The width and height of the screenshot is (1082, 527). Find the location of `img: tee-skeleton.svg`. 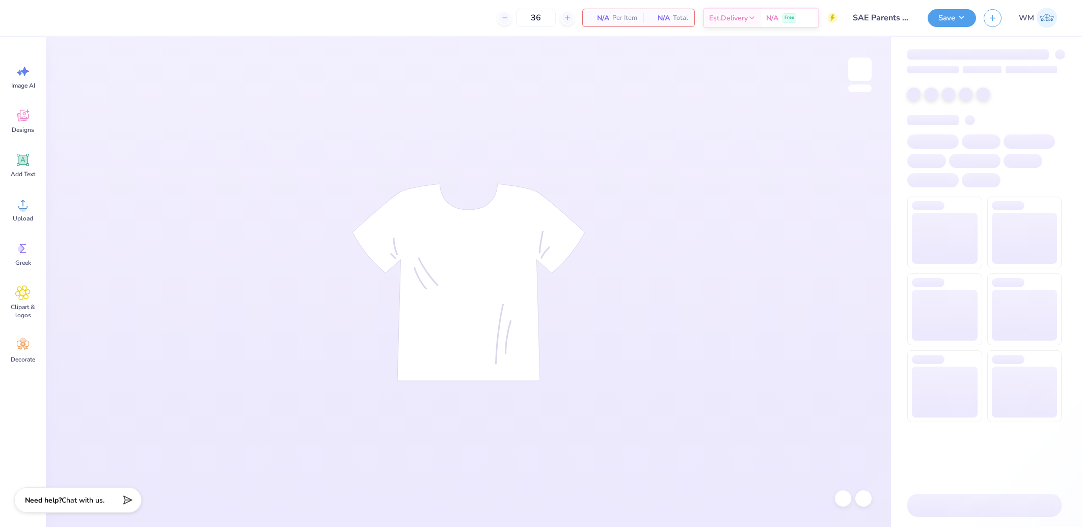

img: tee-skeleton.svg is located at coordinates (469, 282).